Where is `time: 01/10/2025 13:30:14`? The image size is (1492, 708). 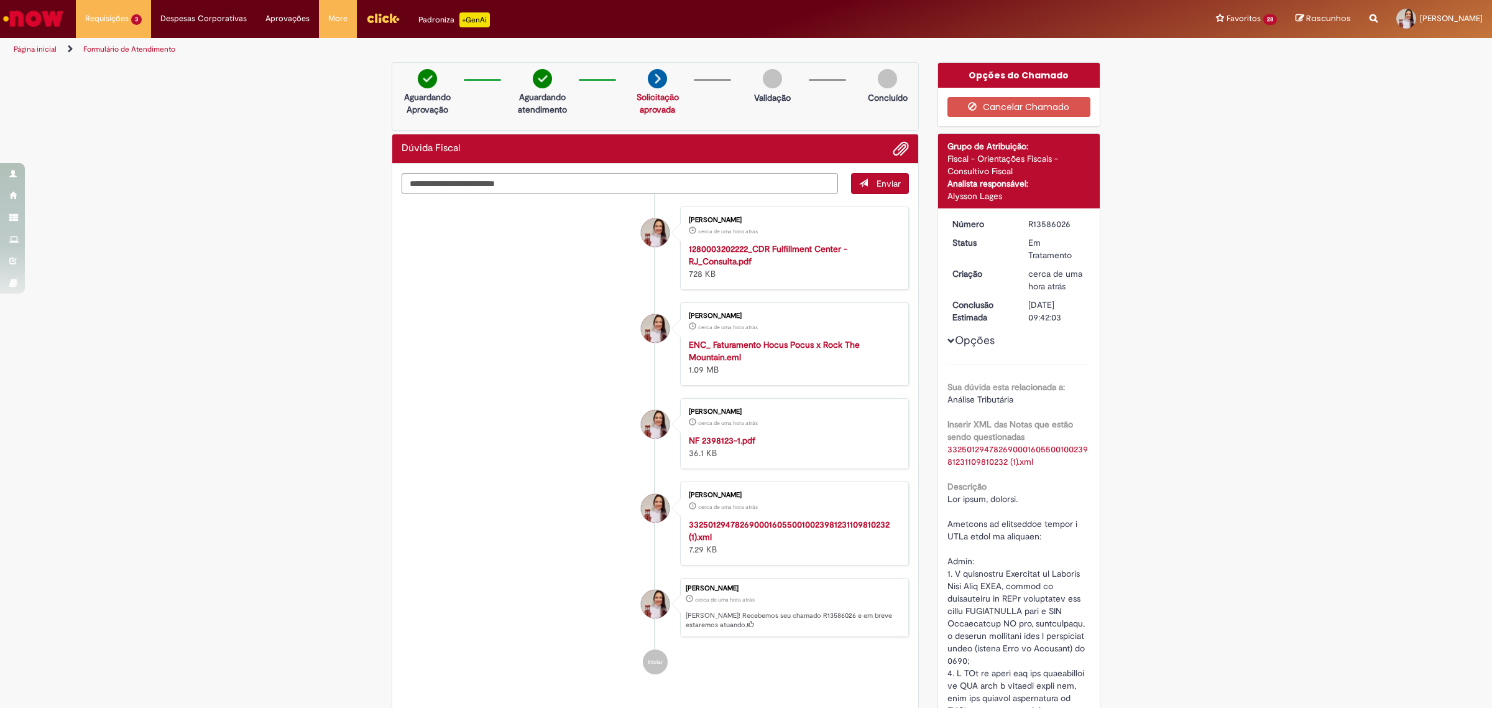 time: 01/10/2025 13:30:14 is located at coordinates (728, 231).